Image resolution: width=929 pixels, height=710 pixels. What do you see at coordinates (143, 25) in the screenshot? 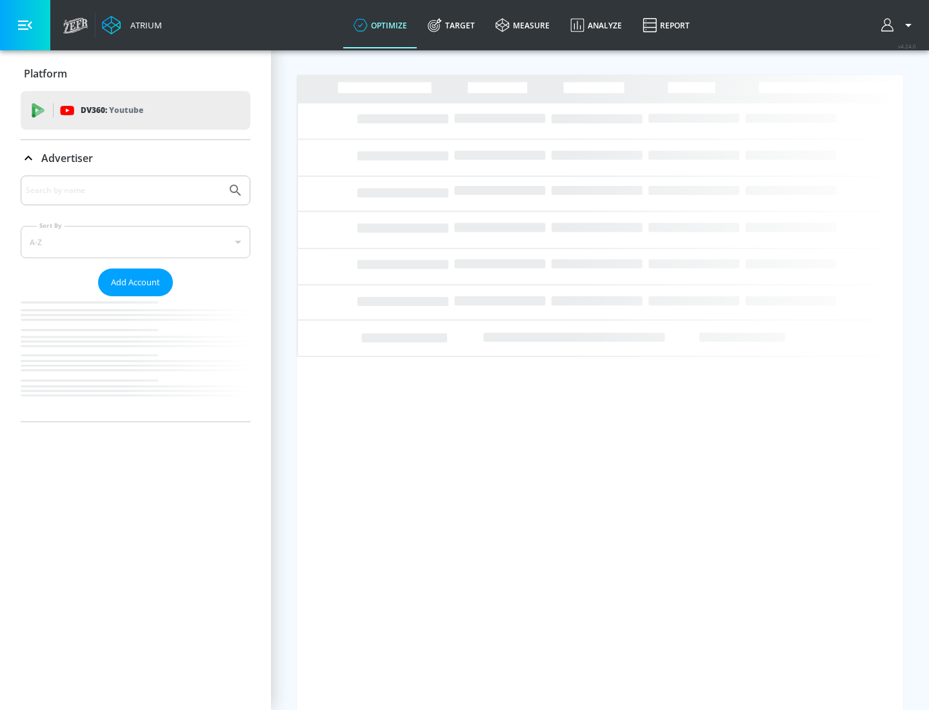
I see `div: Atrium` at bounding box center [143, 25].